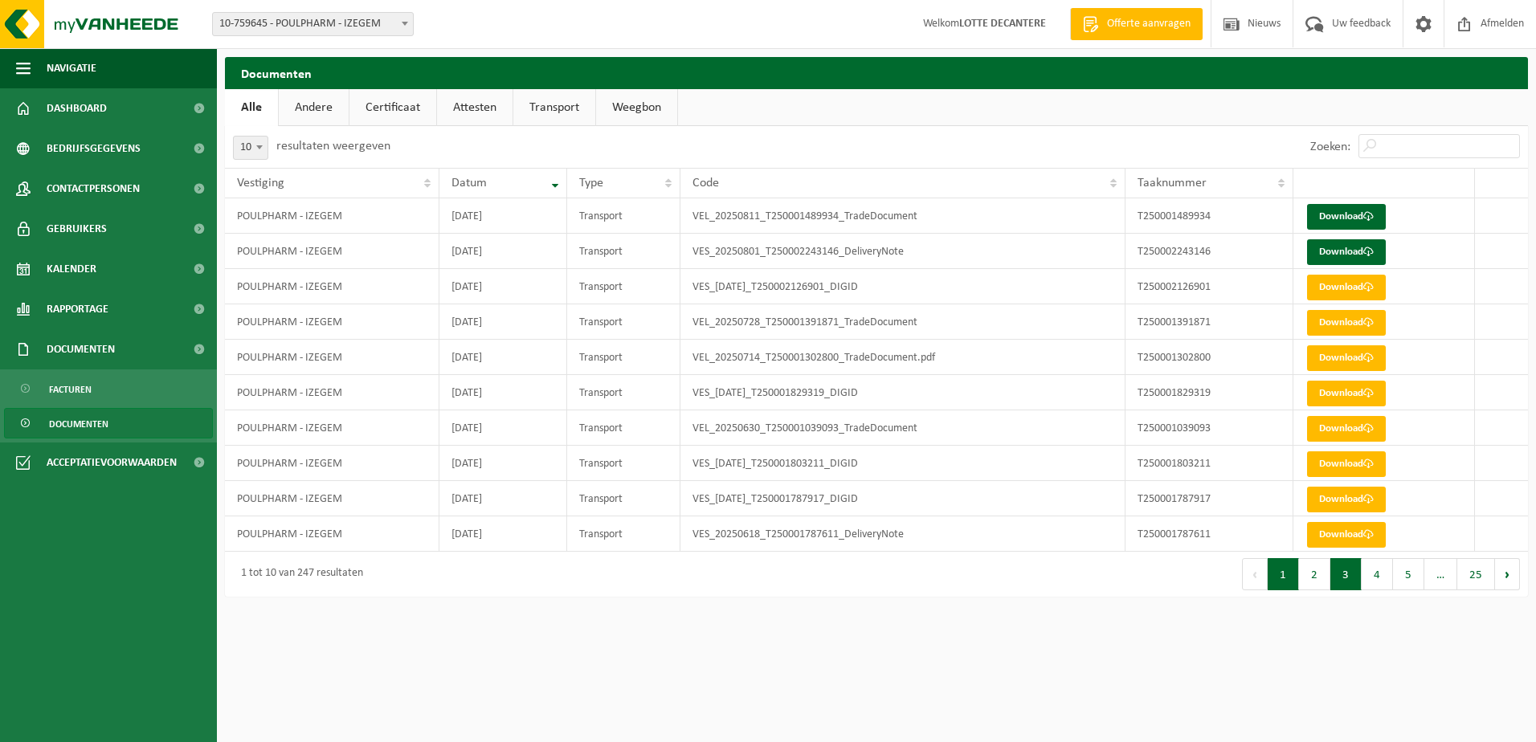 Image resolution: width=1536 pixels, height=742 pixels. What do you see at coordinates (591, 183) in the screenshot?
I see `span: Type` at bounding box center [591, 183].